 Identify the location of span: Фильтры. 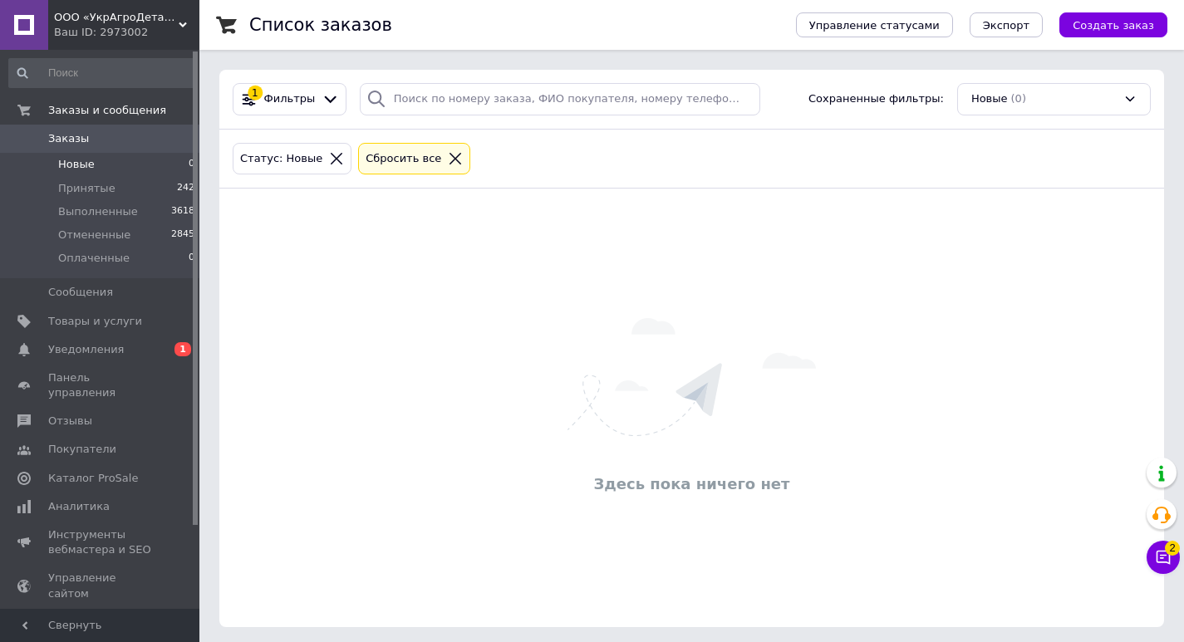
(290, 99).